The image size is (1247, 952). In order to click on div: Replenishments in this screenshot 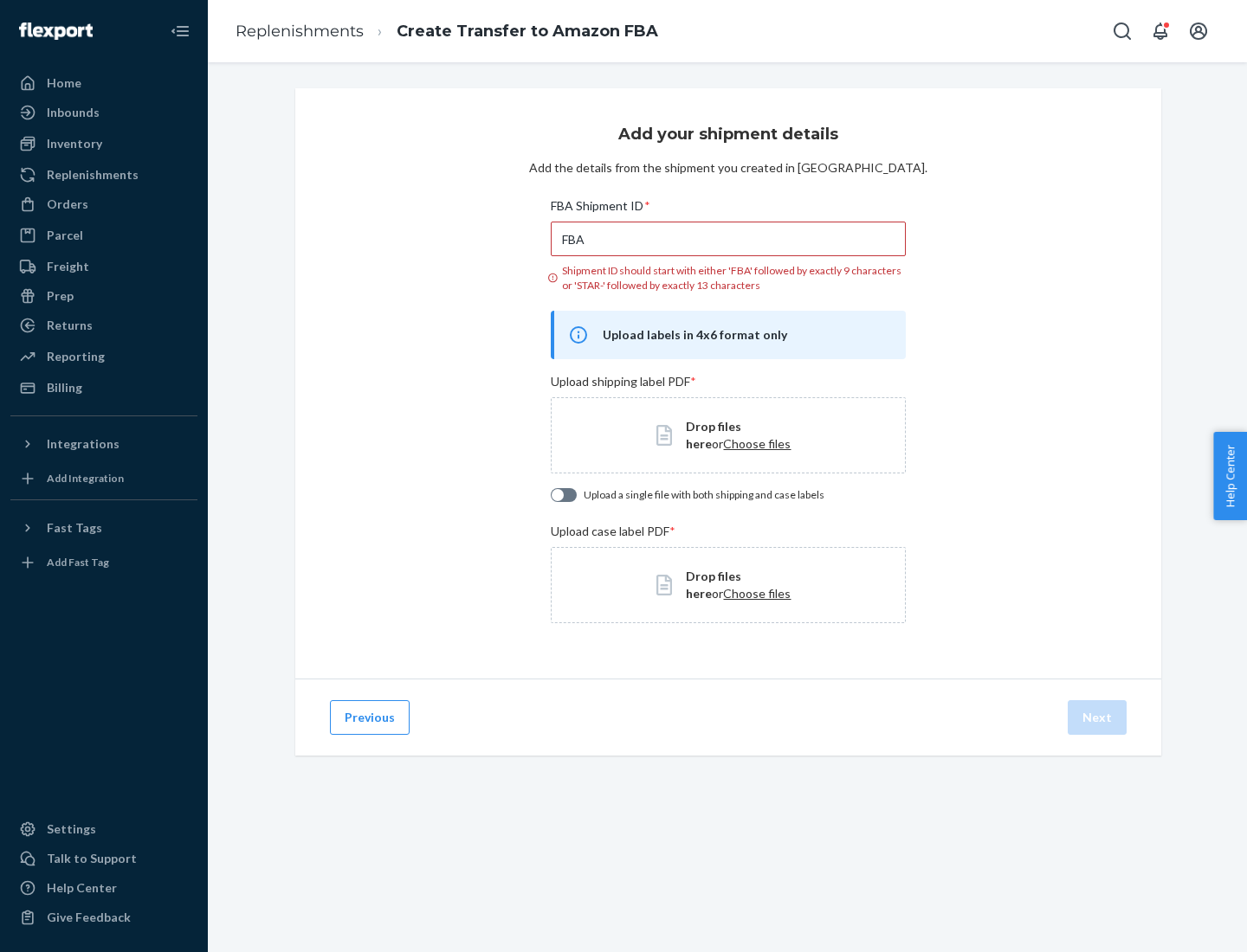, I will do `click(93, 175)`.